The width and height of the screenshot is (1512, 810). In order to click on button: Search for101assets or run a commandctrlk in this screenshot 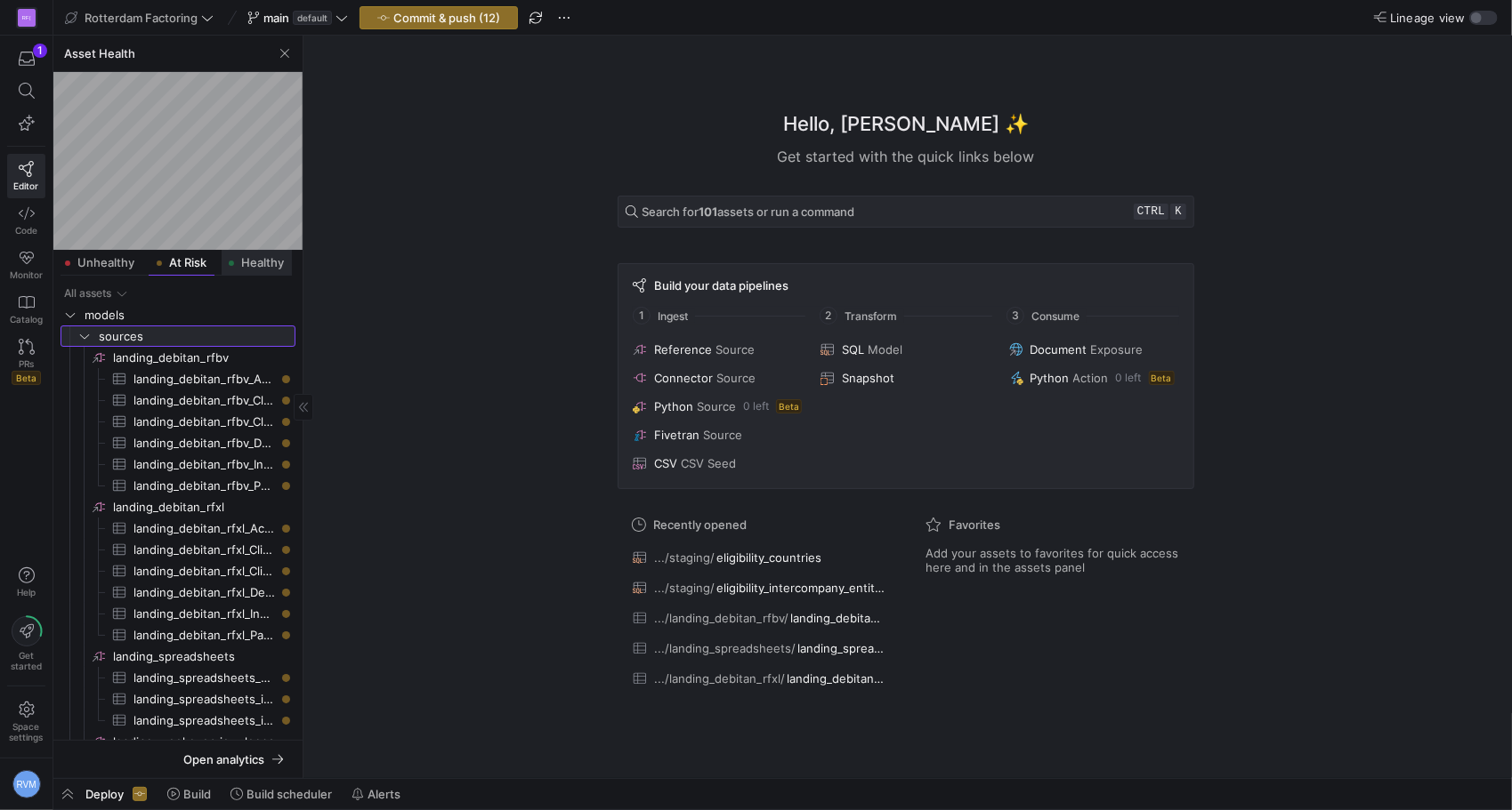, I will do `click(905, 212)`.